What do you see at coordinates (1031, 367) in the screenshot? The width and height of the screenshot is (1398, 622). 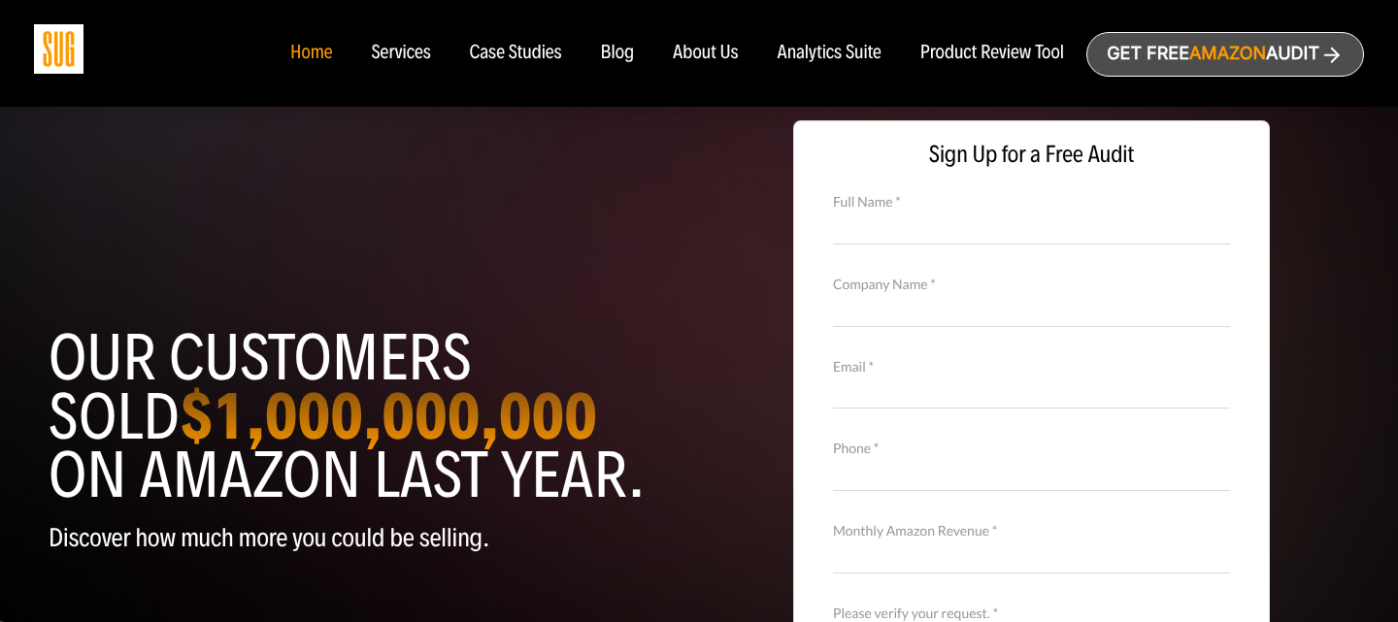 I see `label: Email *` at bounding box center [1031, 367].